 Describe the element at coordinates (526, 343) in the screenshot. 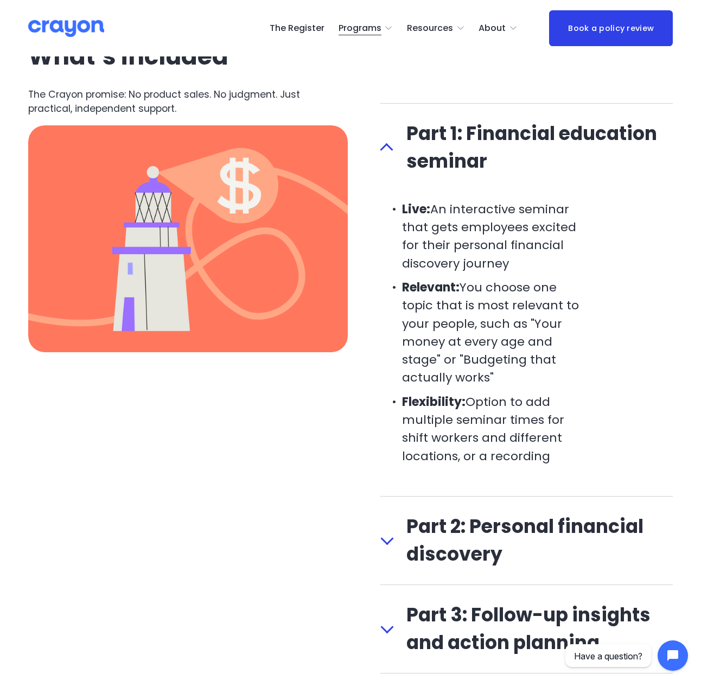

I see `div: Part 1: Financial education seminar` at that location.